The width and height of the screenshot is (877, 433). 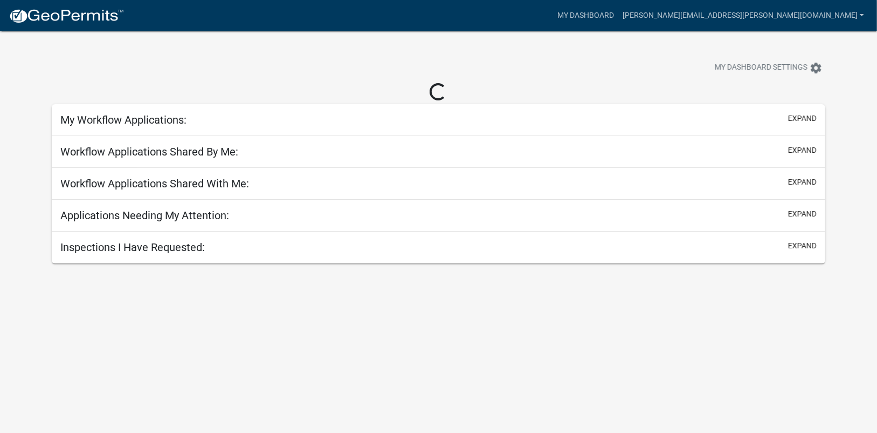 What do you see at coordinates (124, 120) in the screenshot?
I see `h5: My Workflow Applications:` at bounding box center [124, 120].